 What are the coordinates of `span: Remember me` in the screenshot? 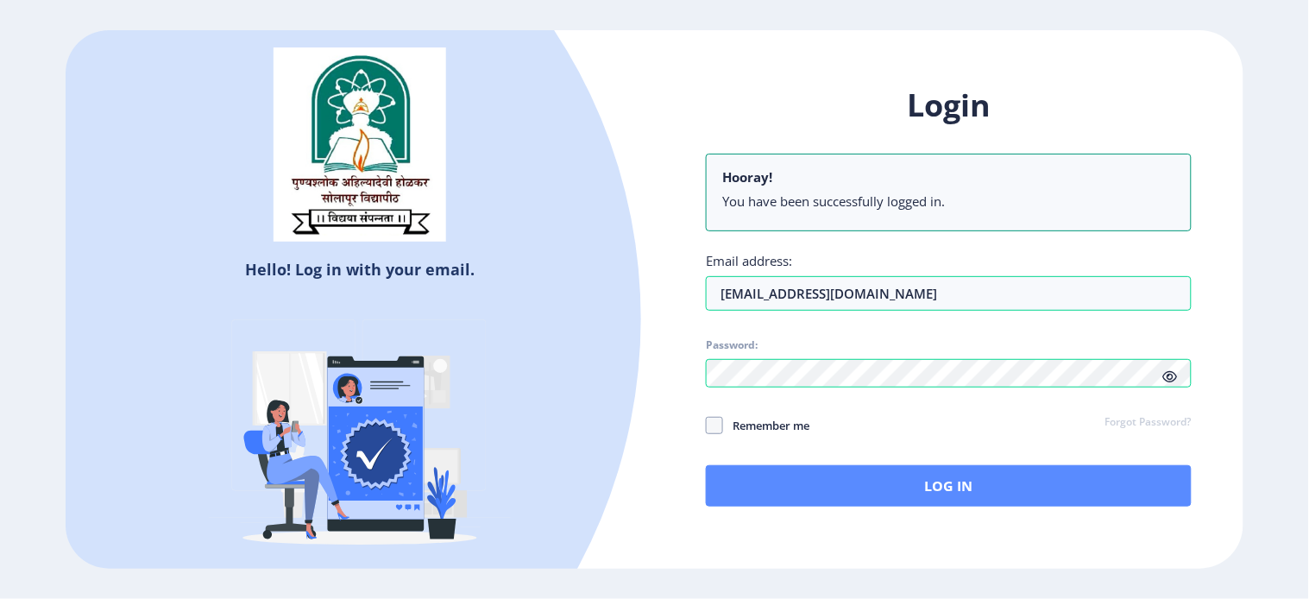 It's located at (766, 425).